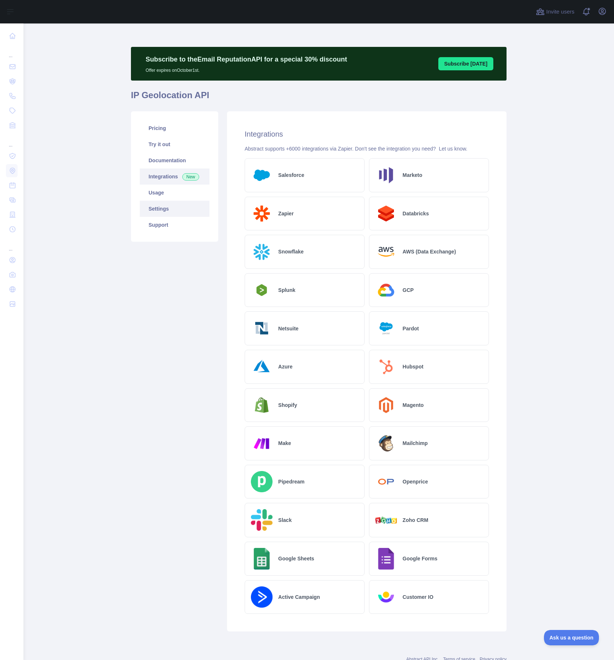 The image size is (614, 660). Describe the element at coordinates (410, 329) in the screenshot. I see `h2: Pardot` at that location.